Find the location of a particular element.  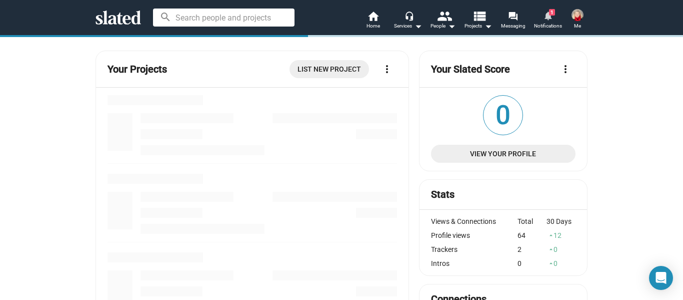

input: Search people and projects is located at coordinates (224, 18).